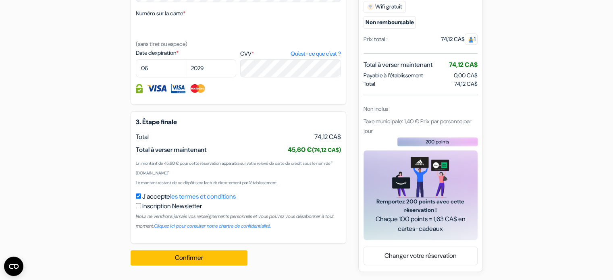 This screenshot has width=613, height=280. Describe the element at coordinates (327, 150) in the screenshot. I see `small: (74,12 CA$)` at that location.